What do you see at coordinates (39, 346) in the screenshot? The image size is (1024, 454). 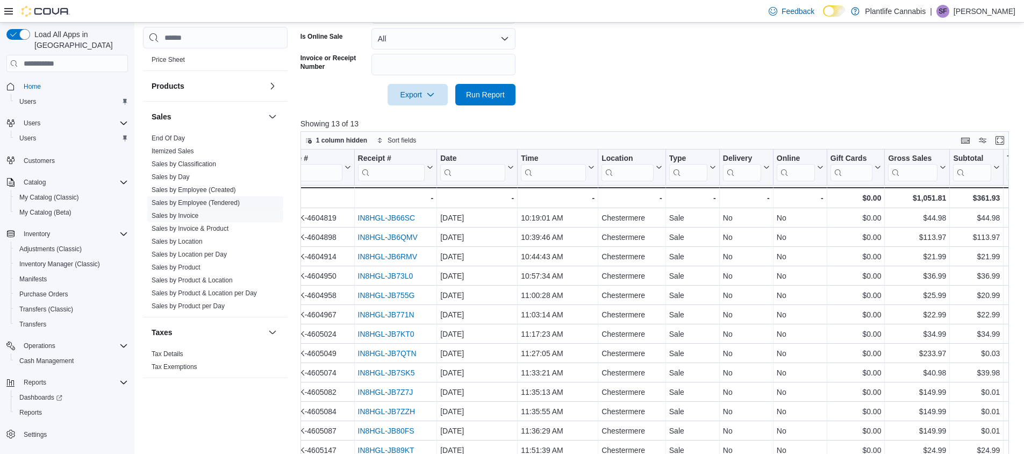 I see `button: Operations` at bounding box center [39, 346].